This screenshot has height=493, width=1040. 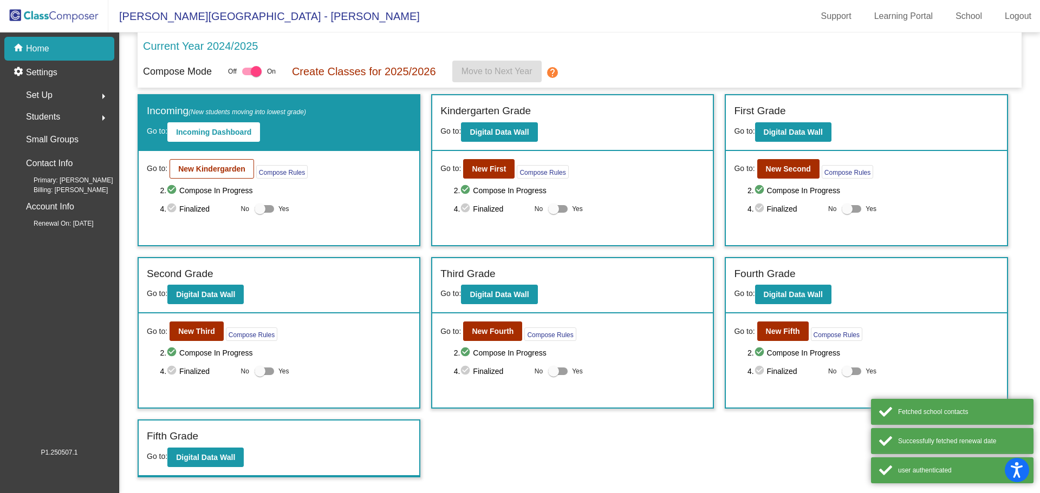 I want to click on b: New Second, so click(x=788, y=169).